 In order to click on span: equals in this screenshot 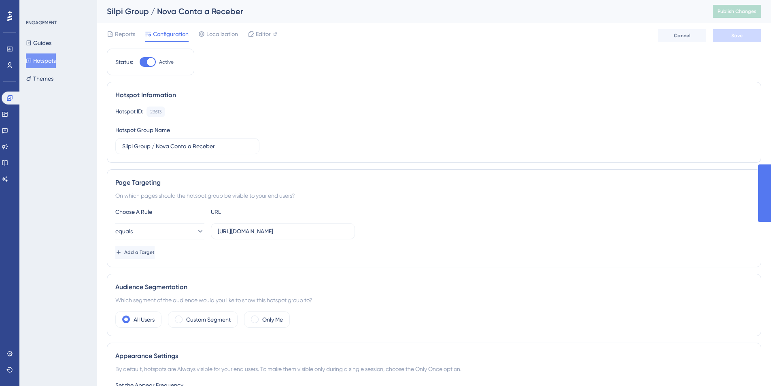, I will do `click(124, 231)`.